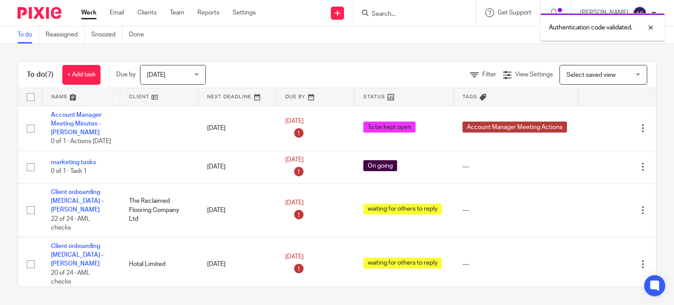 Image resolution: width=674 pixels, height=305 pixels. What do you see at coordinates (107, 35) in the screenshot?
I see `a: Snoozed` at bounding box center [107, 35].